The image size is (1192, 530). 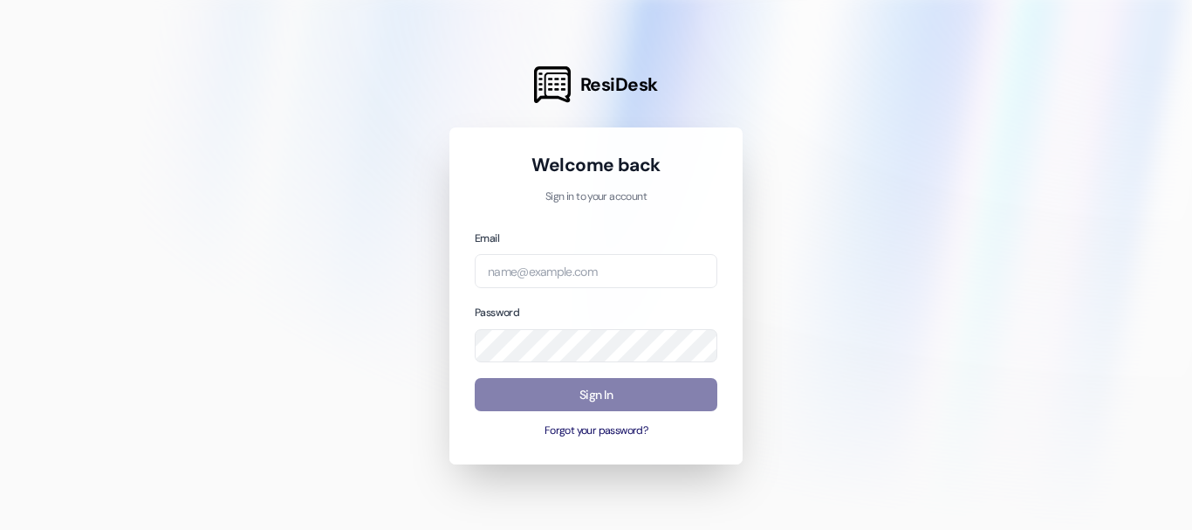 What do you see at coordinates (596, 197) in the screenshot?
I see `p: Sign in to your account` at bounding box center [596, 197].